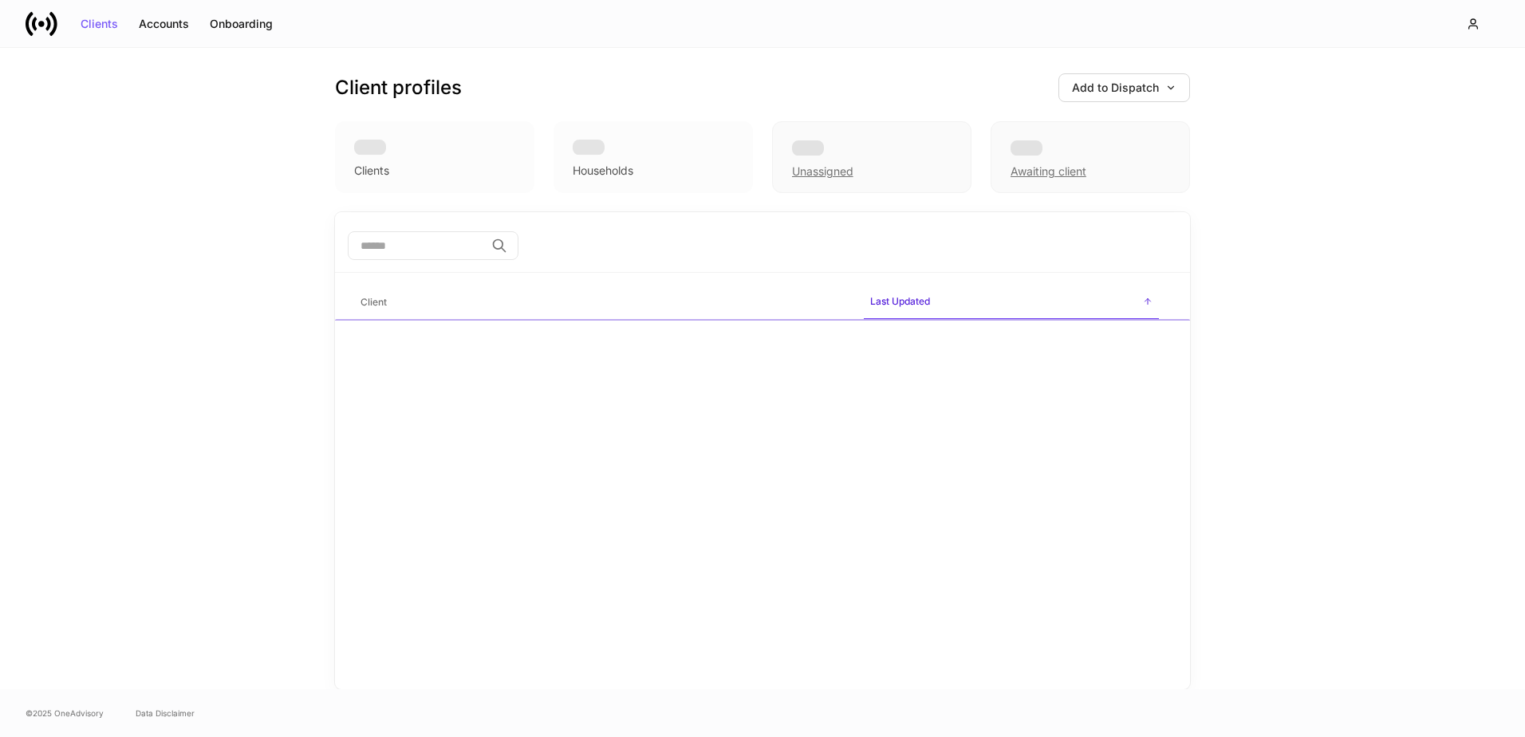  I want to click on h6: Last Updated, so click(900, 301).